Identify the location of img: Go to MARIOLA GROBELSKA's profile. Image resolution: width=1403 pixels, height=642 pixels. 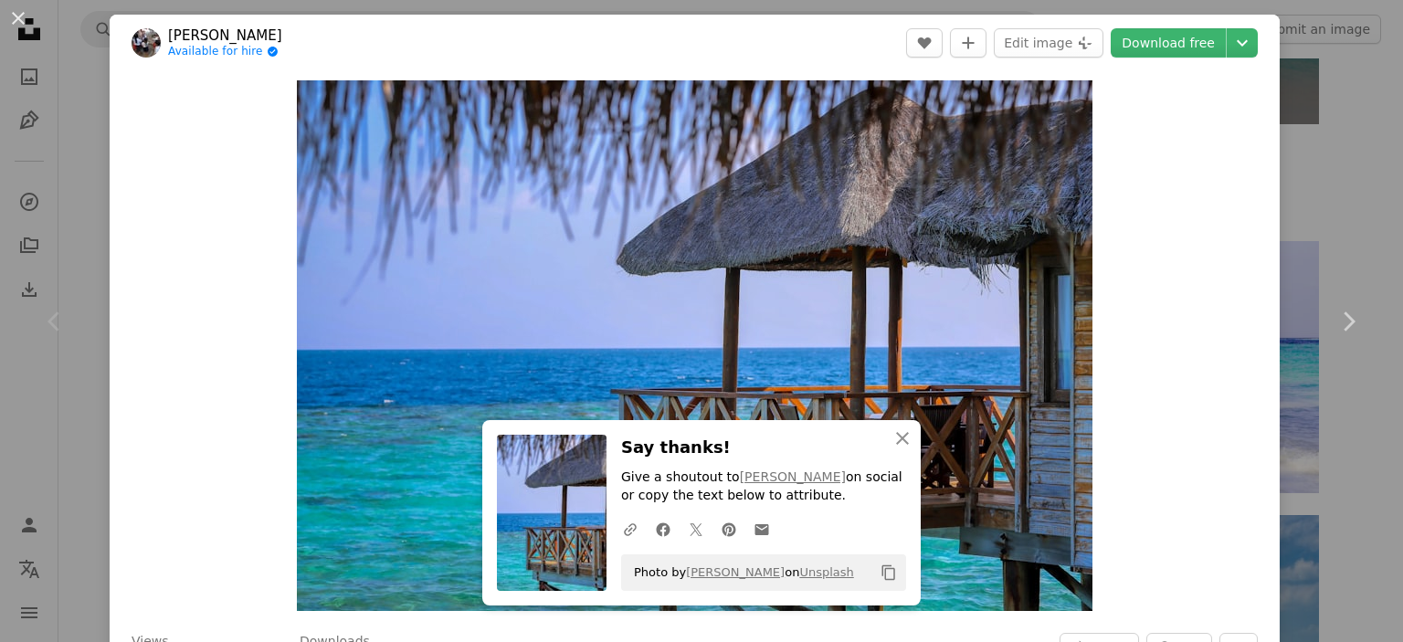
(146, 43).